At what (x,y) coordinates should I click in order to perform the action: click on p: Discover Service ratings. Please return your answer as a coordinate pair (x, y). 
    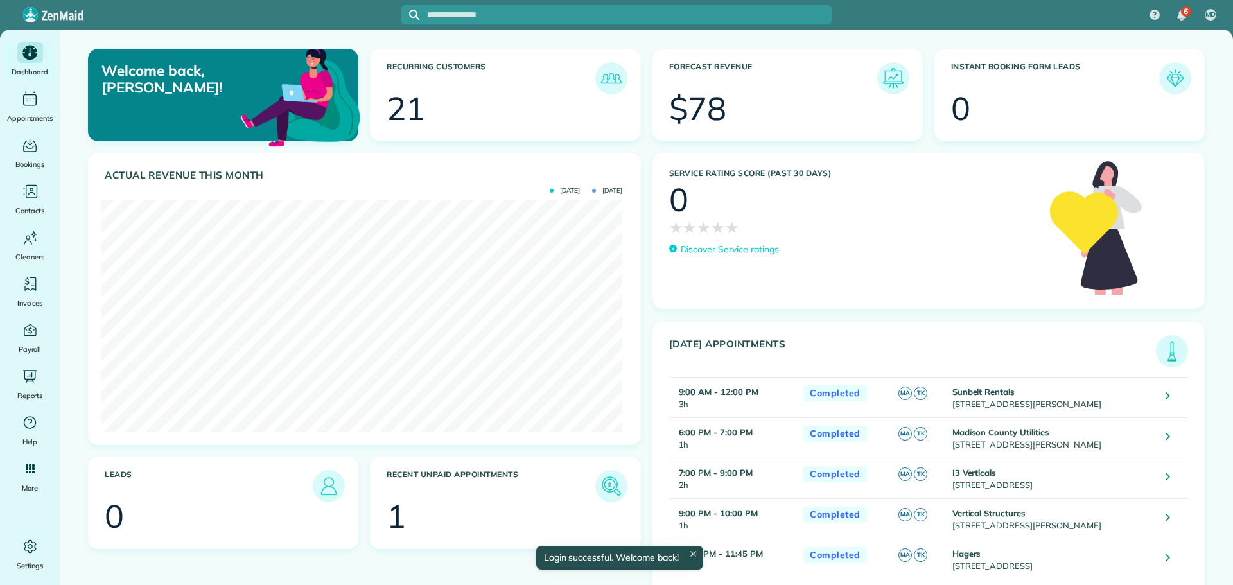
    Looking at the image, I should click on (729, 249).